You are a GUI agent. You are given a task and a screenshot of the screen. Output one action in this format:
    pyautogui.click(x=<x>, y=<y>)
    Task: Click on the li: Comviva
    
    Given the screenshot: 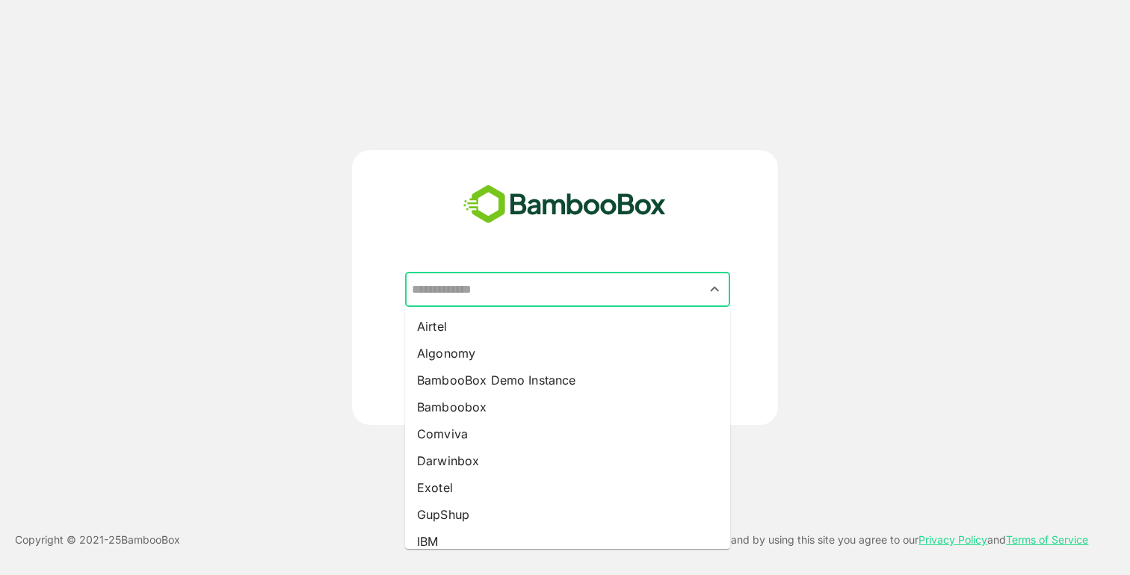 What is the action you would take?
    pyautogui.click(x=567, y=434)
    